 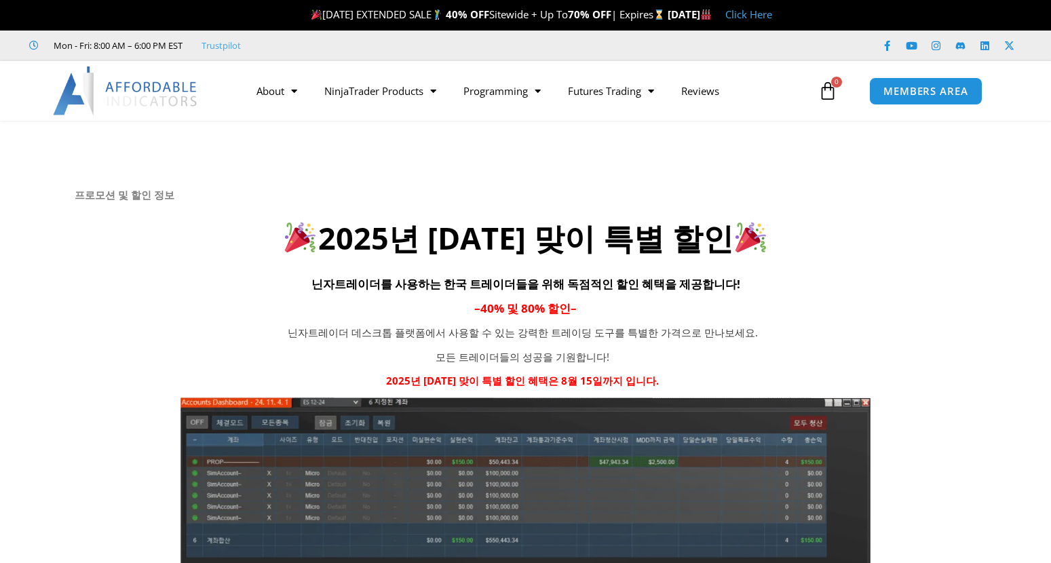 I want to click on p: 모든 트레이더들의 성공을 기원합니다!, so click(x=523, y=358).